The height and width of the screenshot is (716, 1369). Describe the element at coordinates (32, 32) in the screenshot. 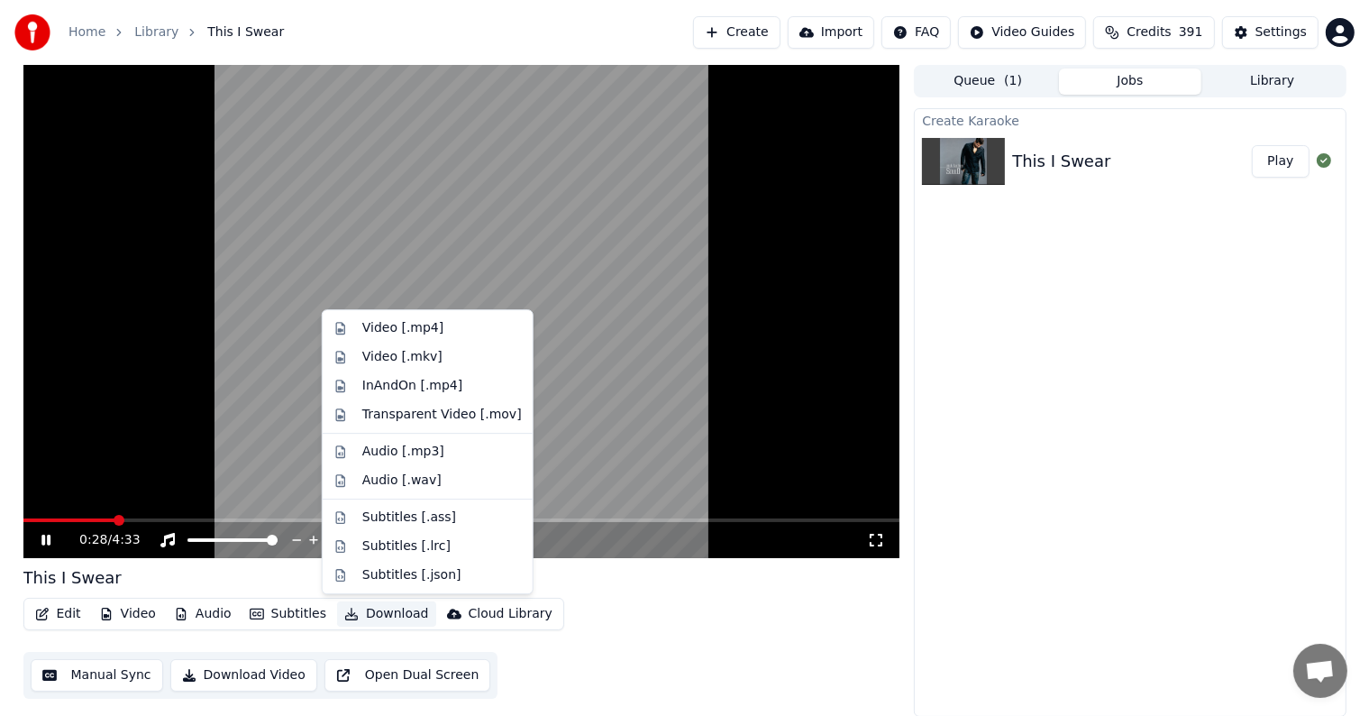

I see `img: youka` at that location.